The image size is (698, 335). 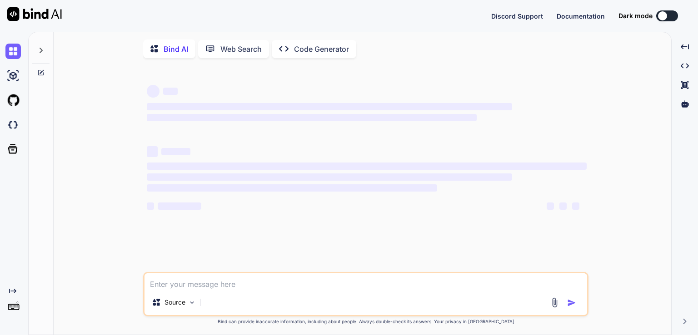 What do you see at coordinates (35, 14) in the screenshot?
I see `img: Bind AI` at bounding box center [35, 14].